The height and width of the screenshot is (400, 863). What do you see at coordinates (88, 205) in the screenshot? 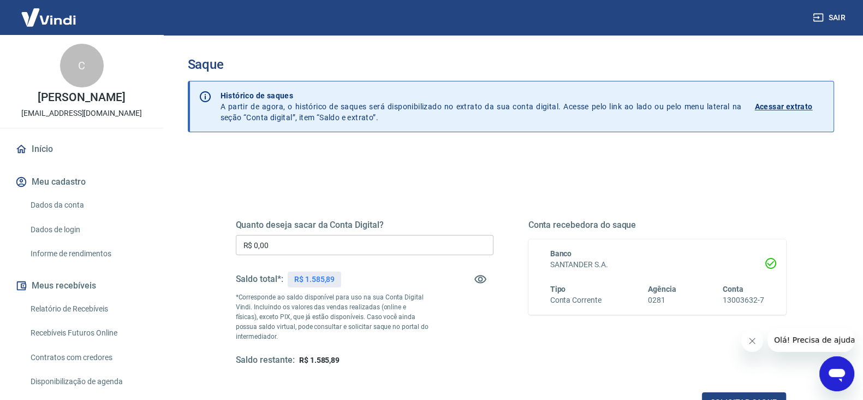
I see `a: Dados da conta` at bounding box center [88, 205].